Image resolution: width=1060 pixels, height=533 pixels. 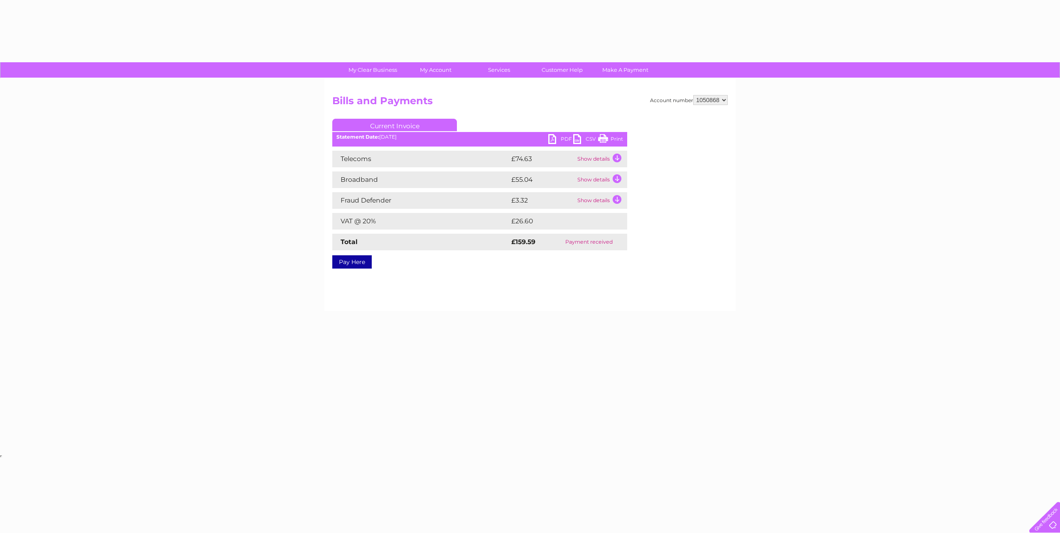 I want to click on td: £74.63, so click(x=542, y=159).